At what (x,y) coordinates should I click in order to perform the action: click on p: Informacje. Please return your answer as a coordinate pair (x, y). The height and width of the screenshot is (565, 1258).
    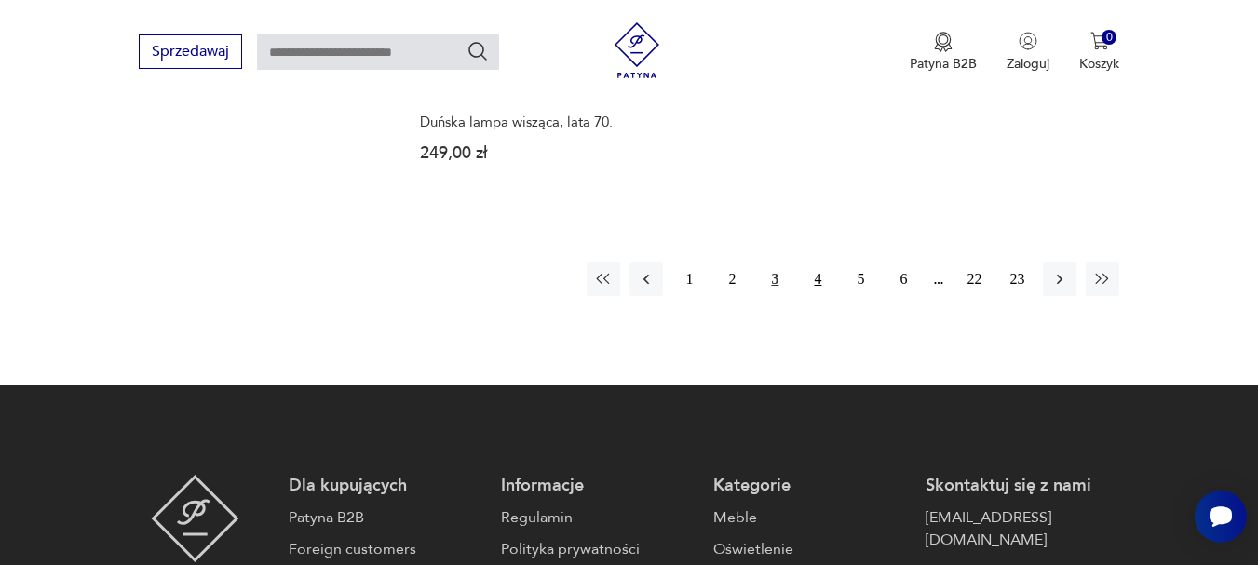
    Looking at the image, I should click on (598, 486).